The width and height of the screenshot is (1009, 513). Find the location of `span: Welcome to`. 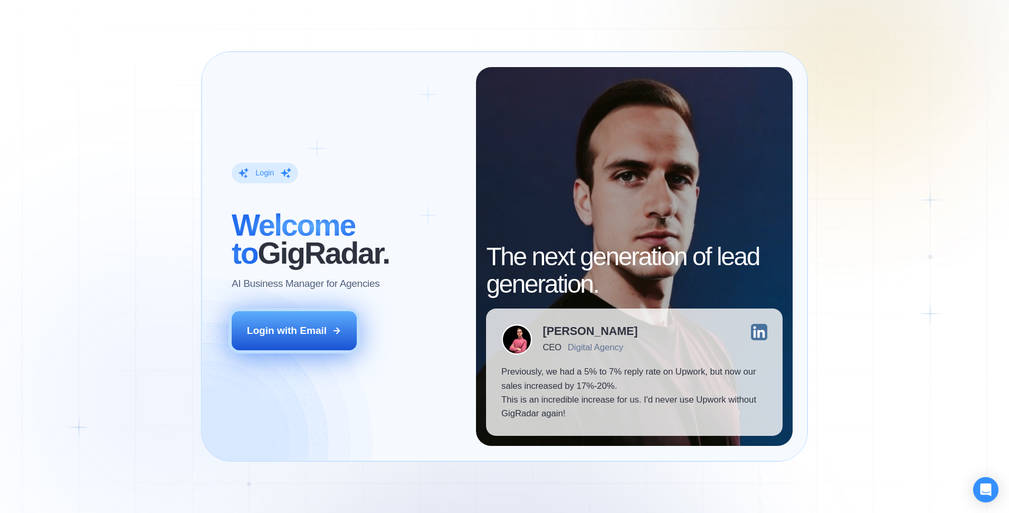

span: Welcome to is located at coordinates (294, 239).